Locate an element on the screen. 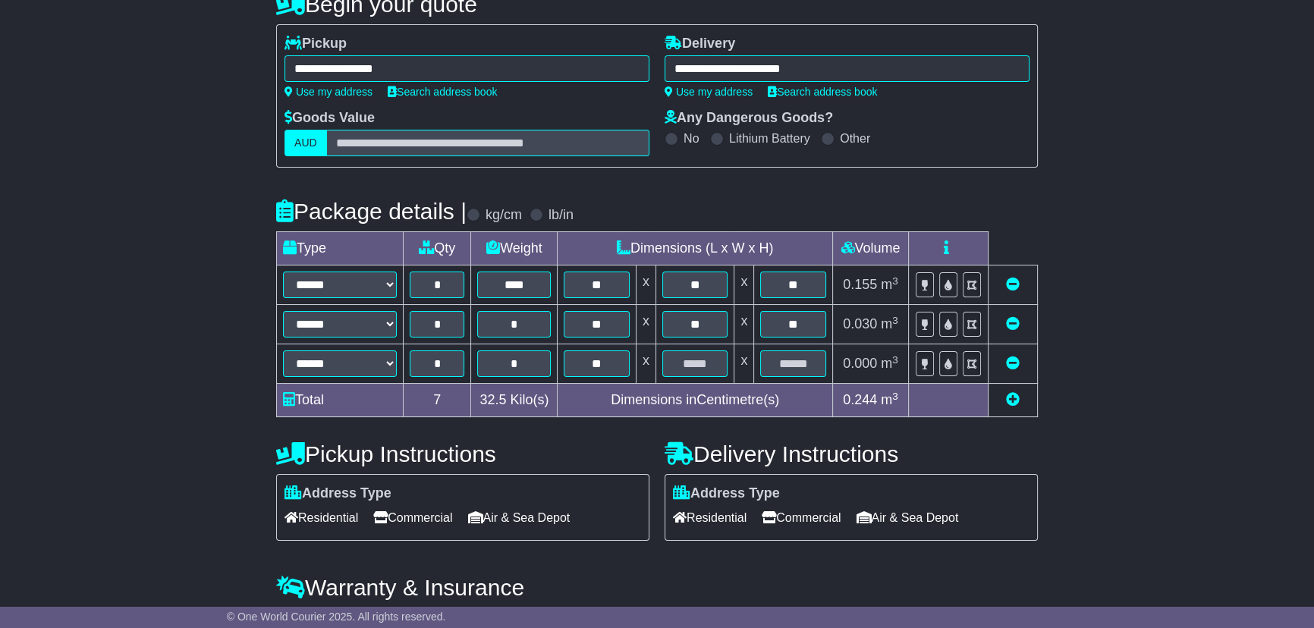  h4: Warranty & Insurance is located at coordinates (657, 587).